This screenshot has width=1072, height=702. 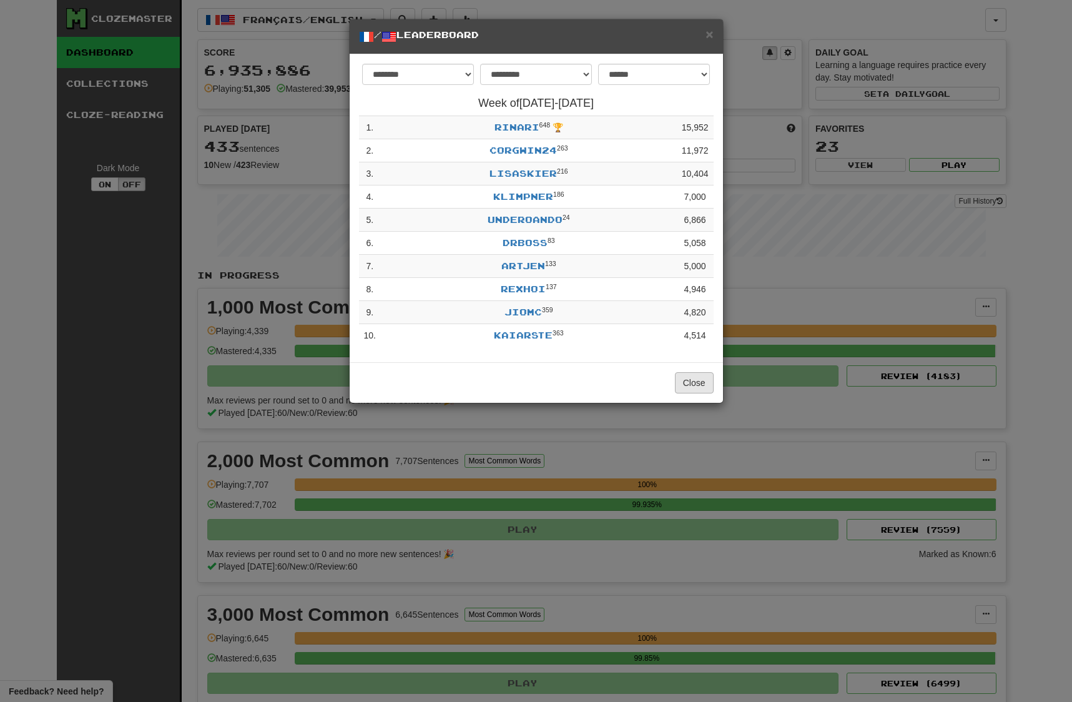 What do you see at coordinates (545, 125) in the screenshot?
I see `sup: Level 648` at bounding box center [545, 125].